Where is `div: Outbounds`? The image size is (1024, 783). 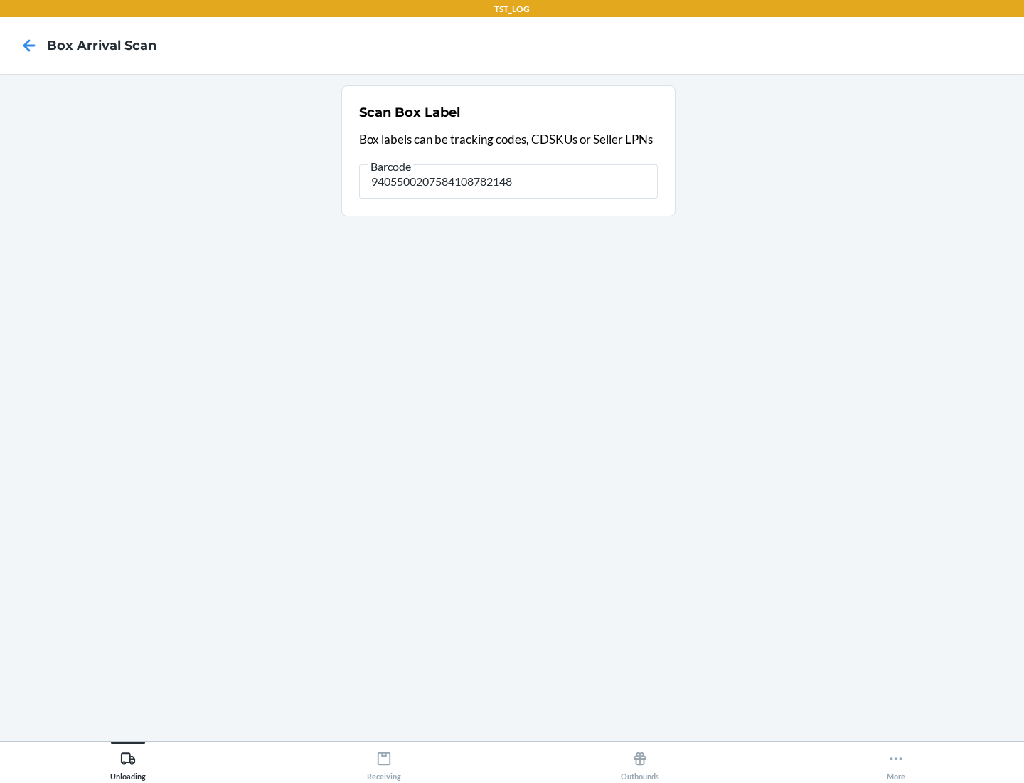
div: Outbounds is located at coordinates (640, 763).